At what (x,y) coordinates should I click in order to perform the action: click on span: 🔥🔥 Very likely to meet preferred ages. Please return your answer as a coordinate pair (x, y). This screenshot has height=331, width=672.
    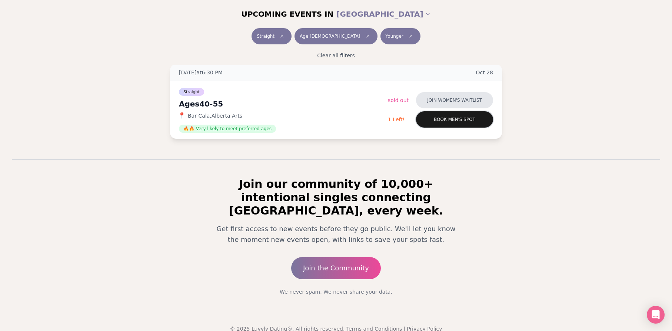
    Looking at the image, I should click on (227, 129).